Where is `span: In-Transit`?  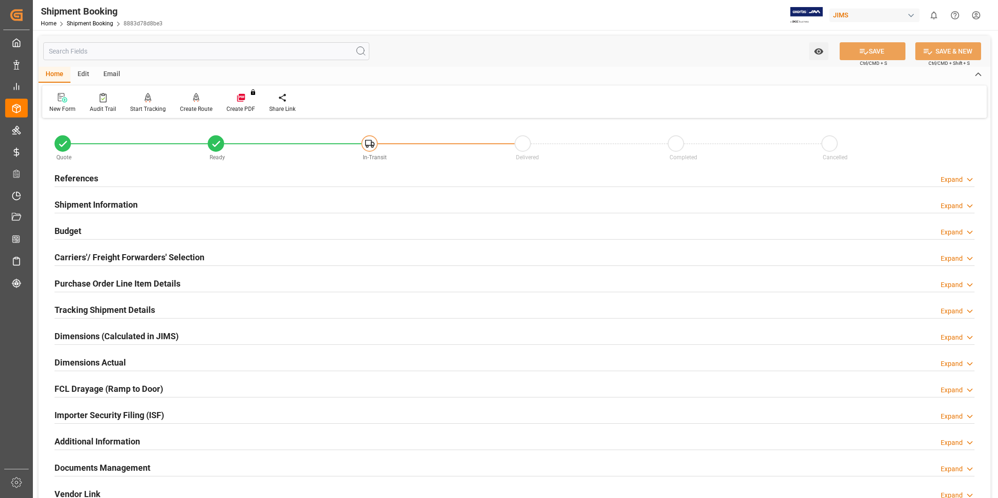 span: In-Transit is located at coordinates (375, 157).